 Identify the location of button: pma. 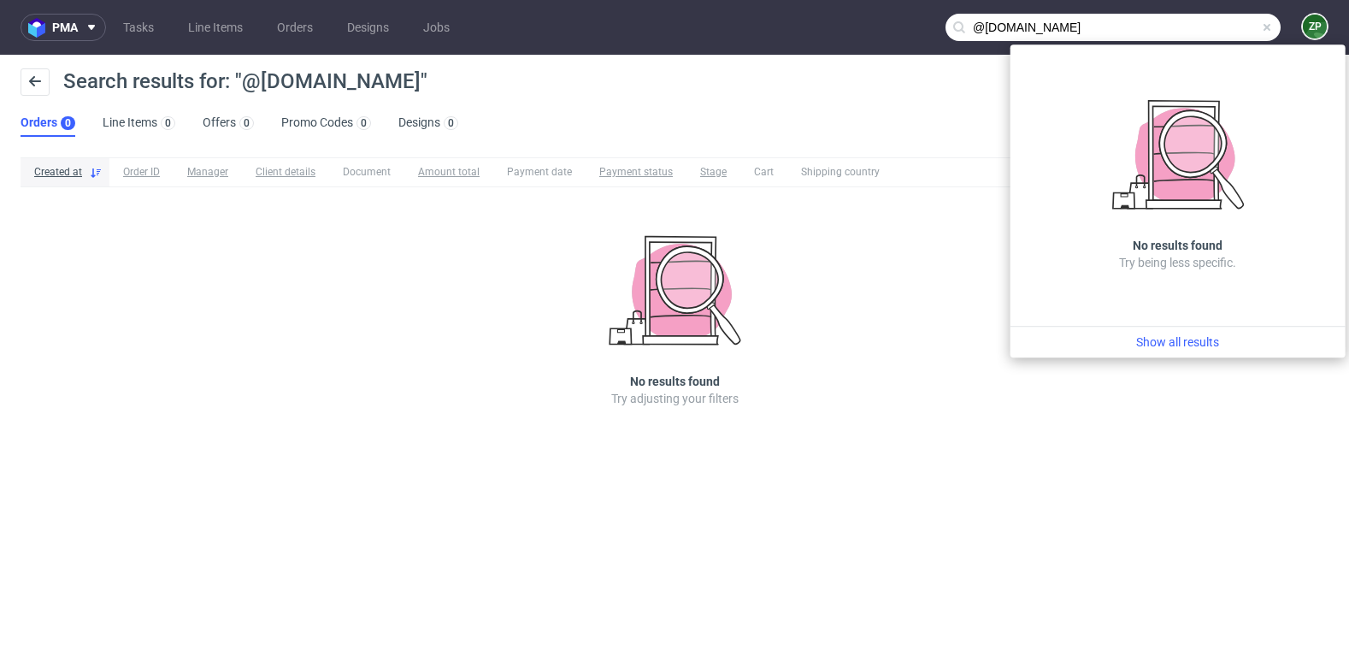
(63, 27).